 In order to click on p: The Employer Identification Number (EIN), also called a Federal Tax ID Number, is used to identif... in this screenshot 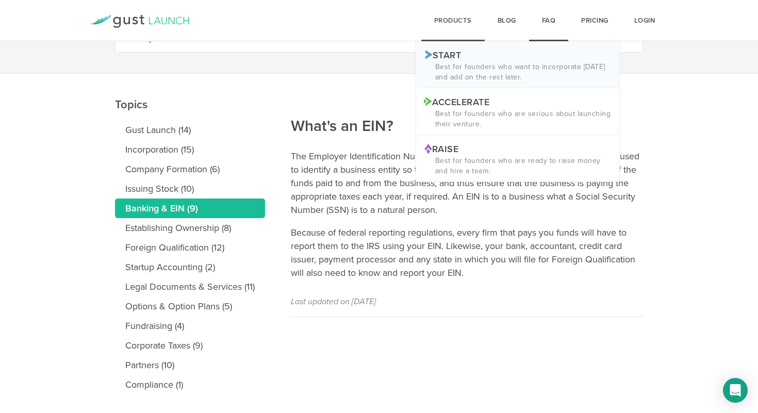, I will do `click(466, 183)`.